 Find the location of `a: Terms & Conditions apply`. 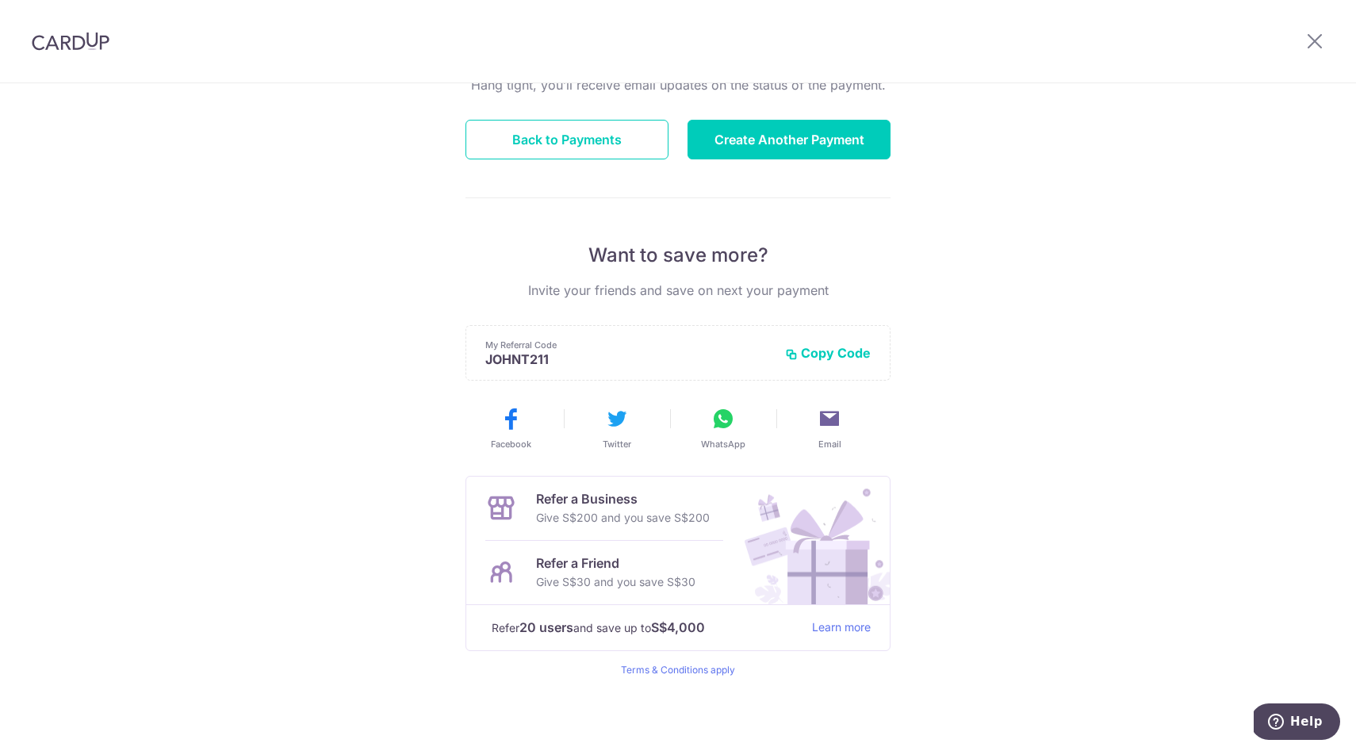

a: Terms & Conditions apply is located at coordinates (678, 669).